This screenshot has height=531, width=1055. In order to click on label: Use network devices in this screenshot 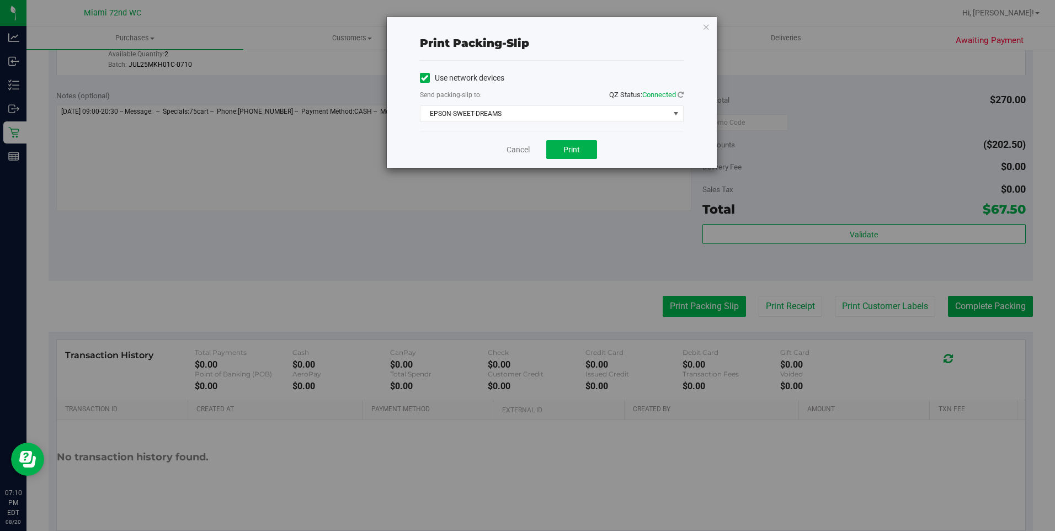, I will do `click(462, 78)`.